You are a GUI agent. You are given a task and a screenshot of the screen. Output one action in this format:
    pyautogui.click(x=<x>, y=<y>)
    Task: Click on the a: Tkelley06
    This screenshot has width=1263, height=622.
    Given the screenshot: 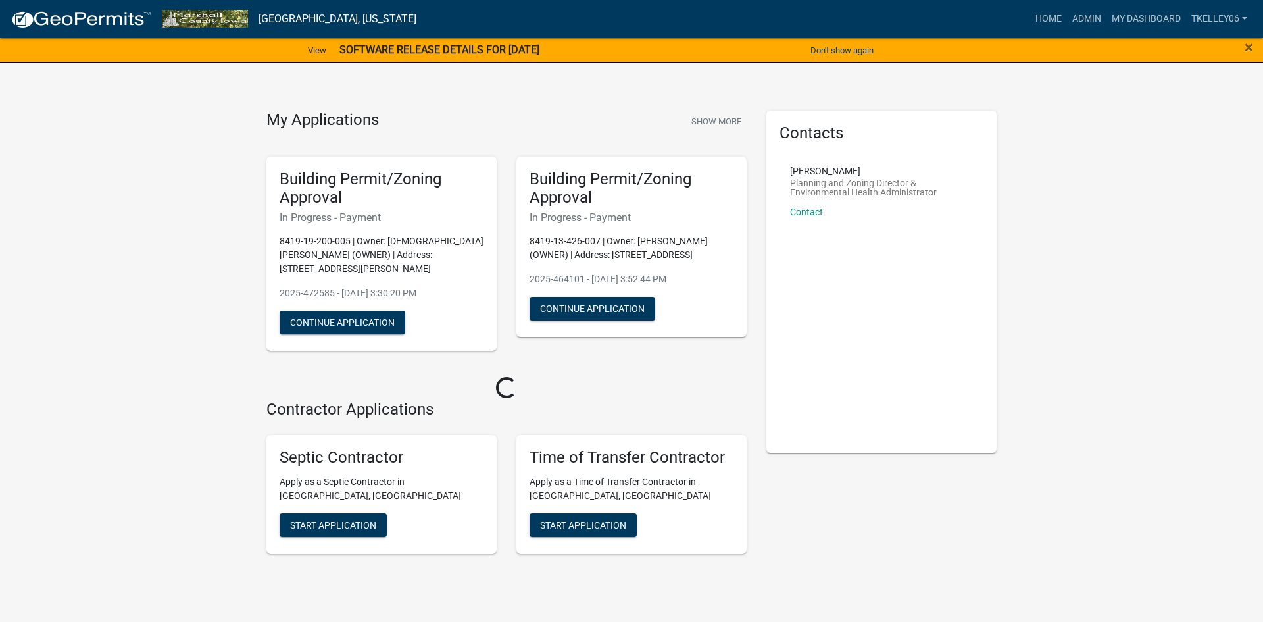 What is the action you would take?
    pyautogui.click(x=1219, y=19)
    